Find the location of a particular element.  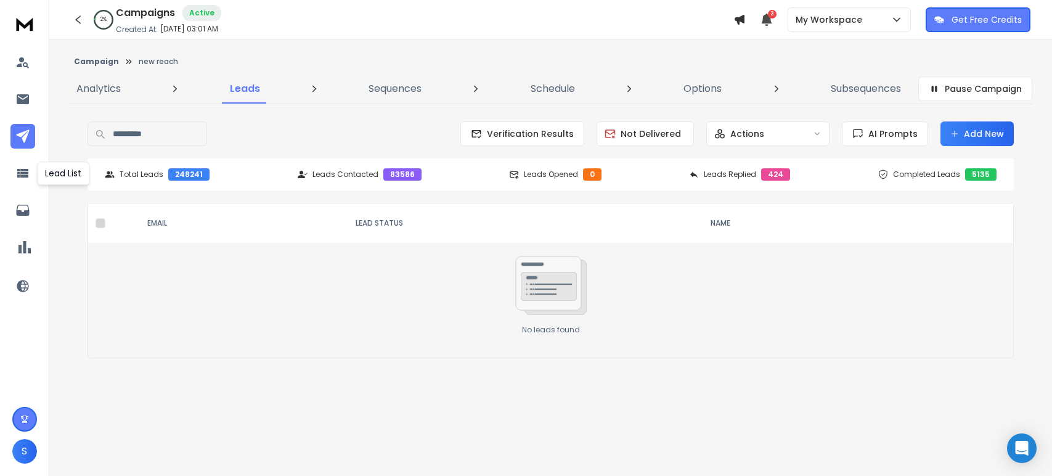

p: Get Free Credits is located at coordinates (987, 20).